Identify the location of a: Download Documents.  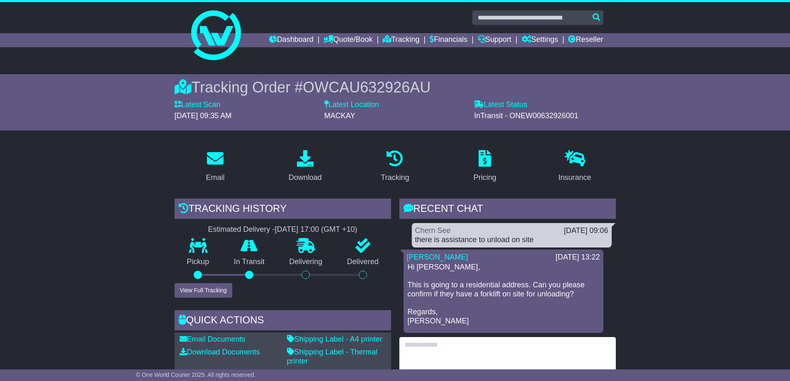
(220, 352).